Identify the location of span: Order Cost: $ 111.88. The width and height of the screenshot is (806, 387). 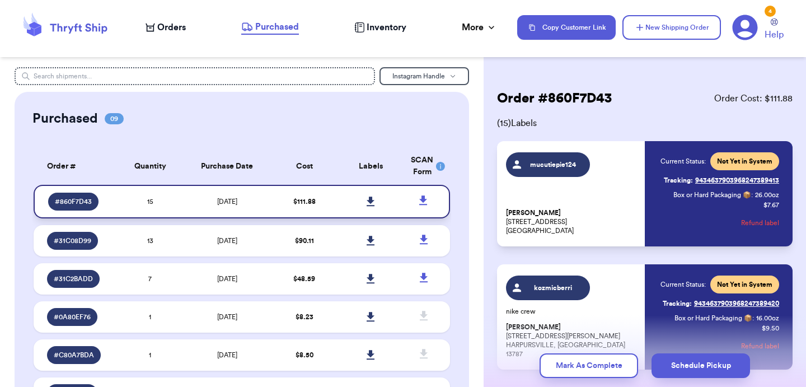
(753, 98).